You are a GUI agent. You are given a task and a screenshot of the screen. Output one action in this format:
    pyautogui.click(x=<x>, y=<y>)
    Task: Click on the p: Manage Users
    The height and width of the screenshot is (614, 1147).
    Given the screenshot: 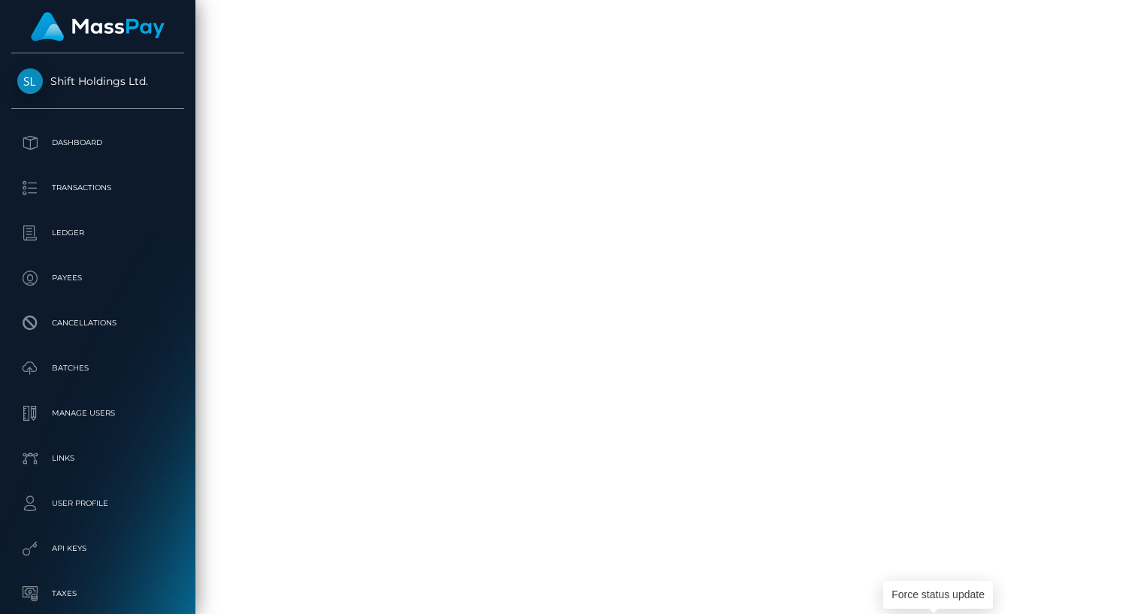 What is the action you would take?
    pyautogui.click(x=98, y=414)
    